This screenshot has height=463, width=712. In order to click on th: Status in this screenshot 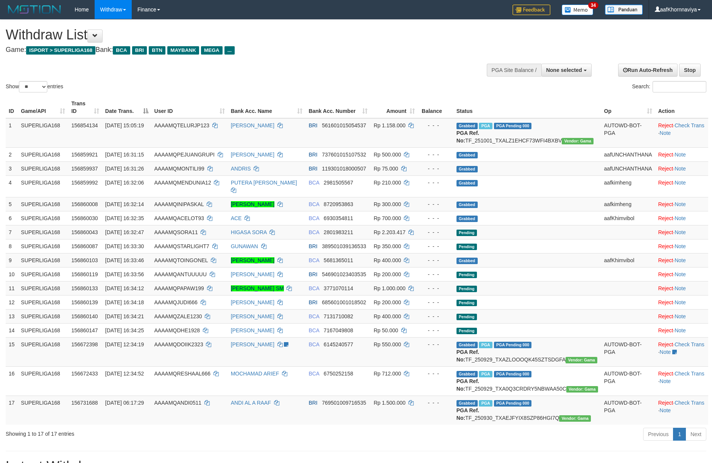, I will do `click(527, 107)`.